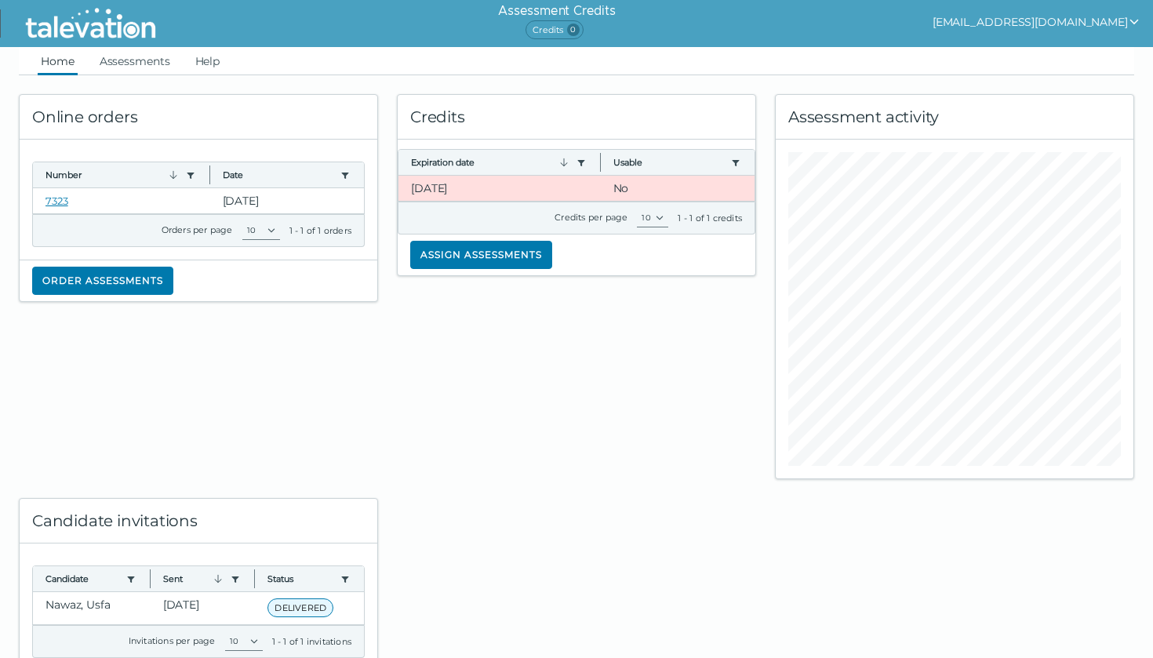 This screenshot has height=658, width=1153. Describe the element at coordinates (573, 30) in the screenshot. I see `span: 0` at that location.